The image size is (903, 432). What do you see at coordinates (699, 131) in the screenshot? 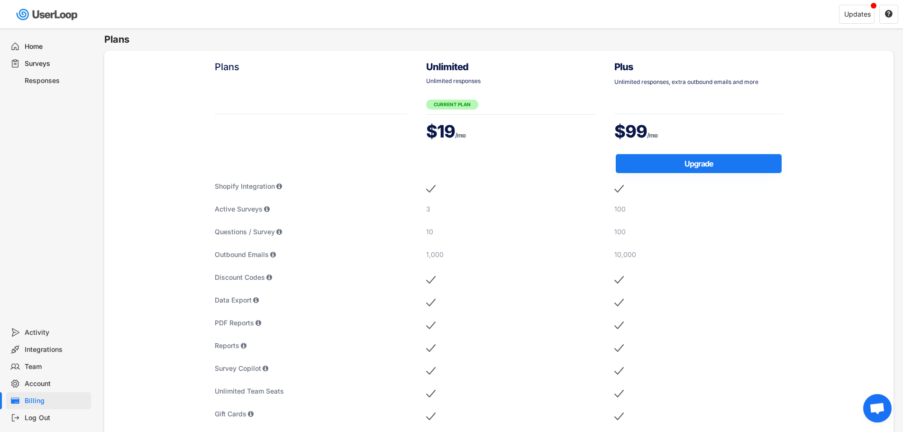
I see `div: $99` at bounding box center [699, 131].